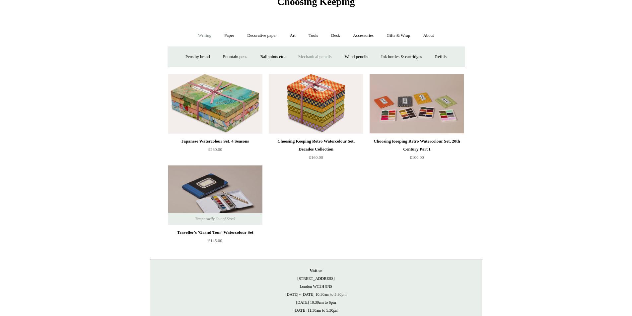 The height and width of the screenshot is (316, 632). Describe the element at coordinates (315, 57) in the screenshot. I see `a: Mechanical pencils` at that location.